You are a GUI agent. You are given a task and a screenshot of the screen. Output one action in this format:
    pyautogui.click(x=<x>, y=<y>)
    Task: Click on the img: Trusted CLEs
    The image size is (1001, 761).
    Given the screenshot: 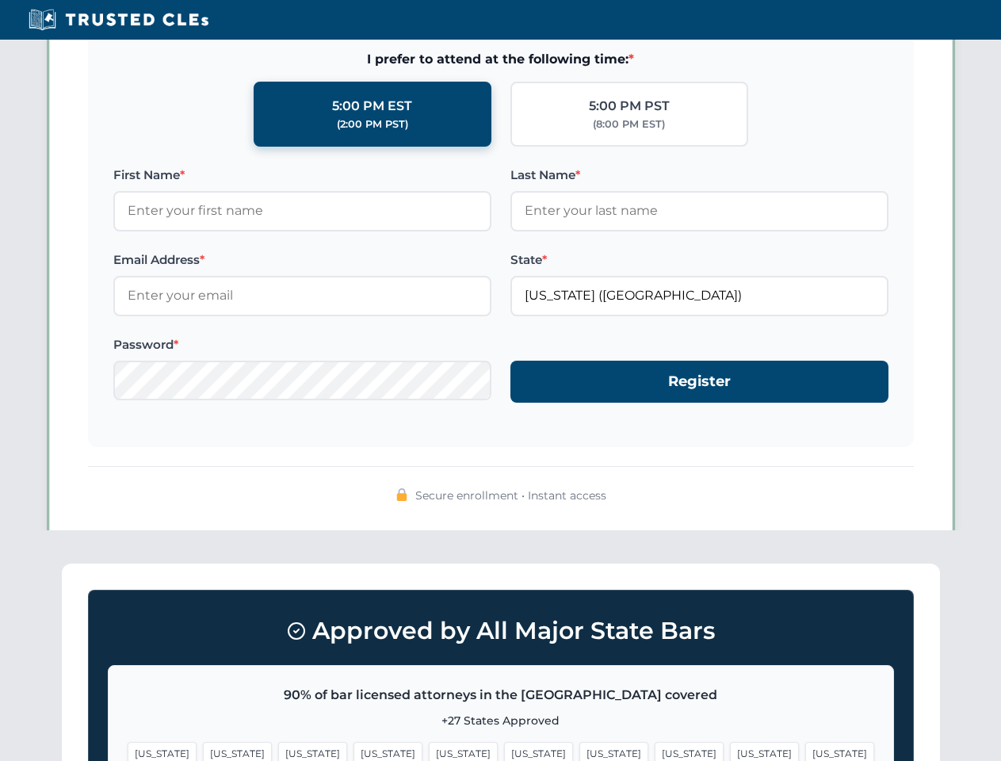 What is the action you would take?
    pyautogui.click(x=118, y=20)
    